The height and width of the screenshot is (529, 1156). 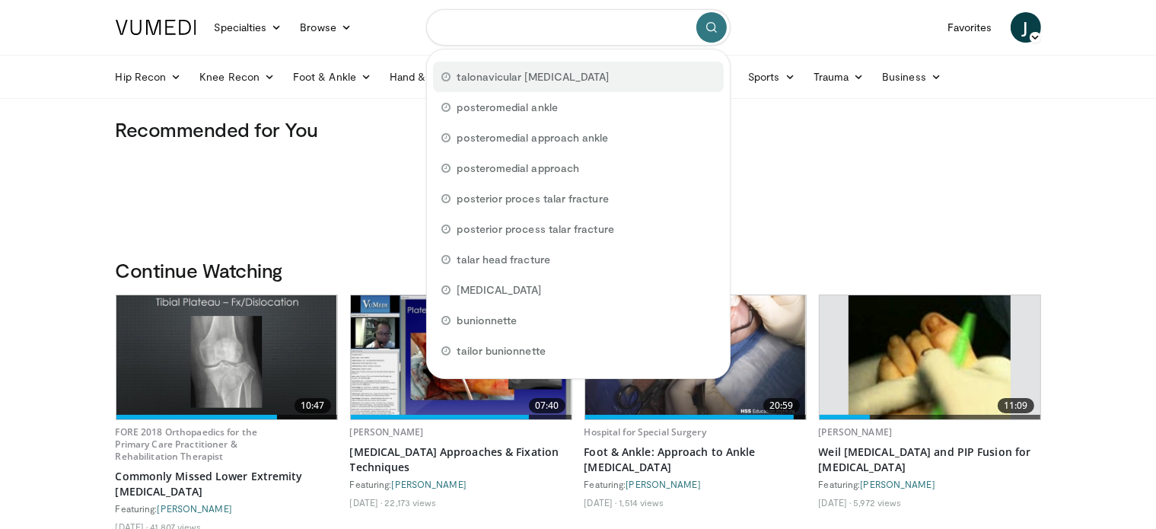 What do you see at coordinates (504, 260) in the screenshot?
I see `span: talar head fracture` at bounding box center [504, 260].